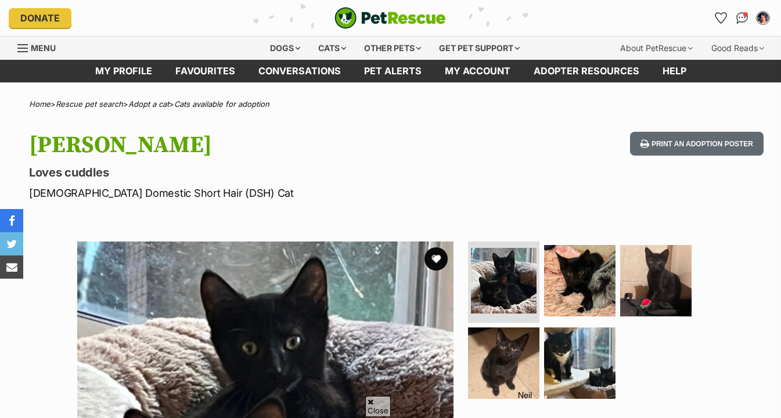 The height and width of the screenshot is (418, 781). Describe the element at coordinates (285, 48) in the screenshot. I see `div: Dogs` at that location.